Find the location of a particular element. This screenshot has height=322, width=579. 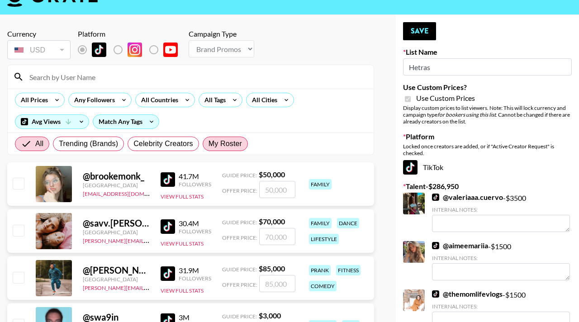

div: 31.9M is located at coordinates (195, 271).